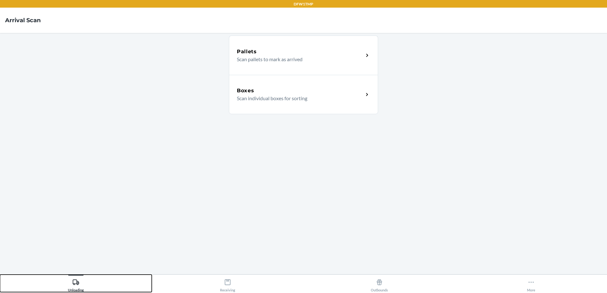  Describe the element at coordinates (531, 283) in the screenshot. I see `button: More` at that location.